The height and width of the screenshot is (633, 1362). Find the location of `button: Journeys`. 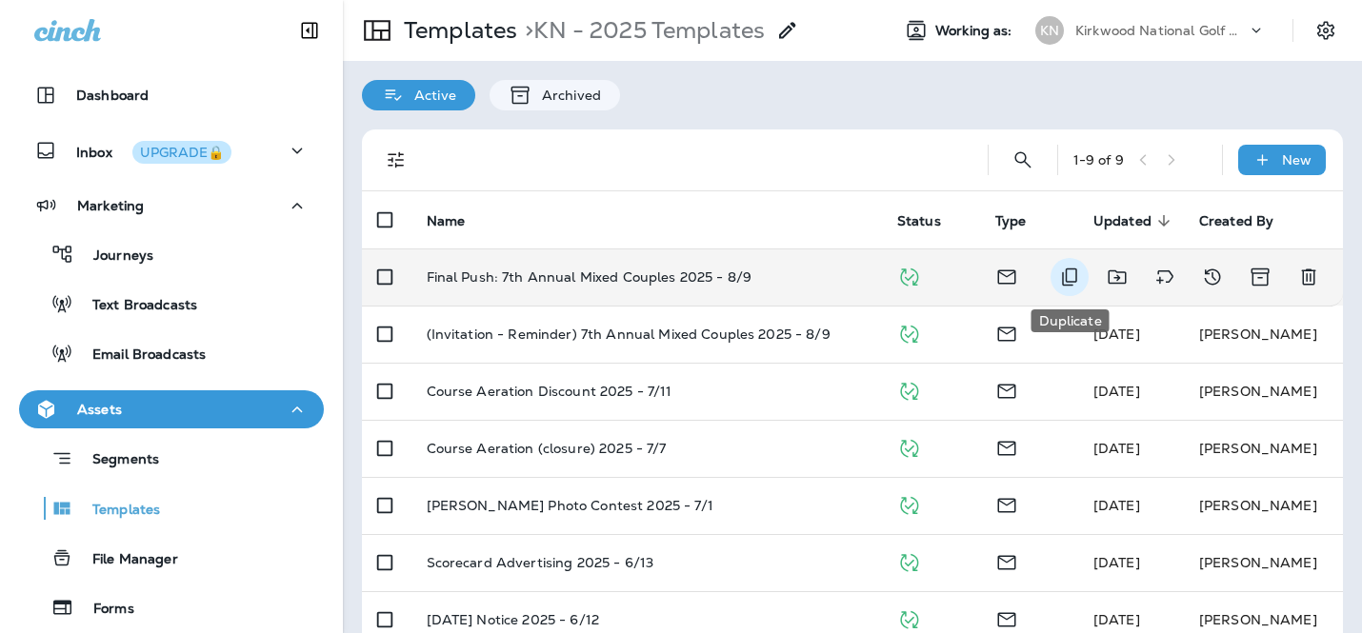

button: Journeys is located at coordinates (171, 254).